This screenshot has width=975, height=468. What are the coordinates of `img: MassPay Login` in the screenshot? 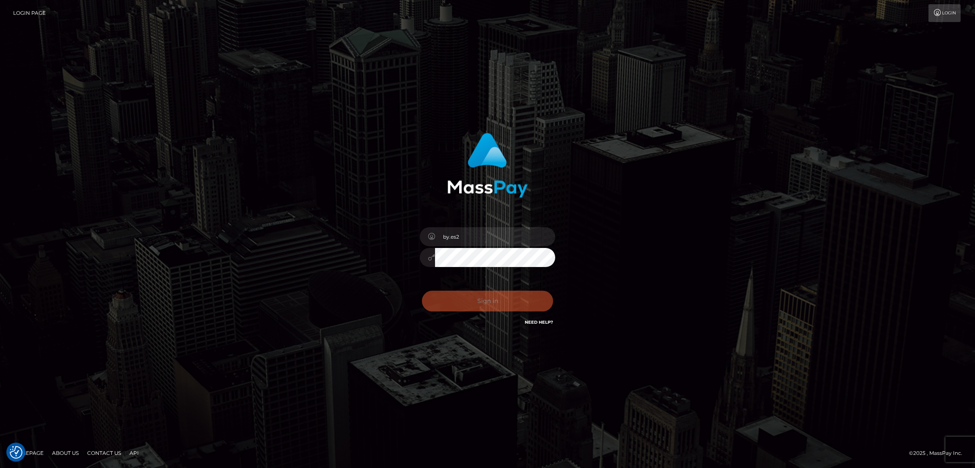 It's located at (487, 165).